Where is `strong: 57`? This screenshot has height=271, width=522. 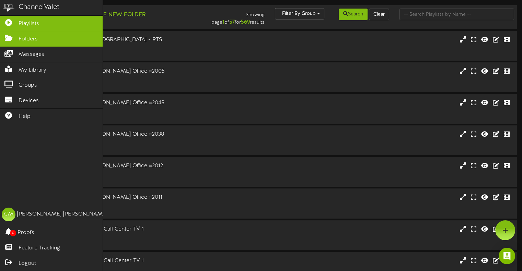
strong: 57 is located at coordinates (232, 22).